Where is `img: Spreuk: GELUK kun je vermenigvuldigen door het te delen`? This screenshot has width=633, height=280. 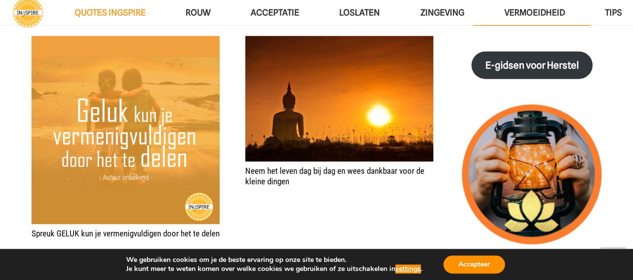 img: Spreuk: GELUK kun je vermenigvuldigen door het te delen is located at coordinates (126, 130).